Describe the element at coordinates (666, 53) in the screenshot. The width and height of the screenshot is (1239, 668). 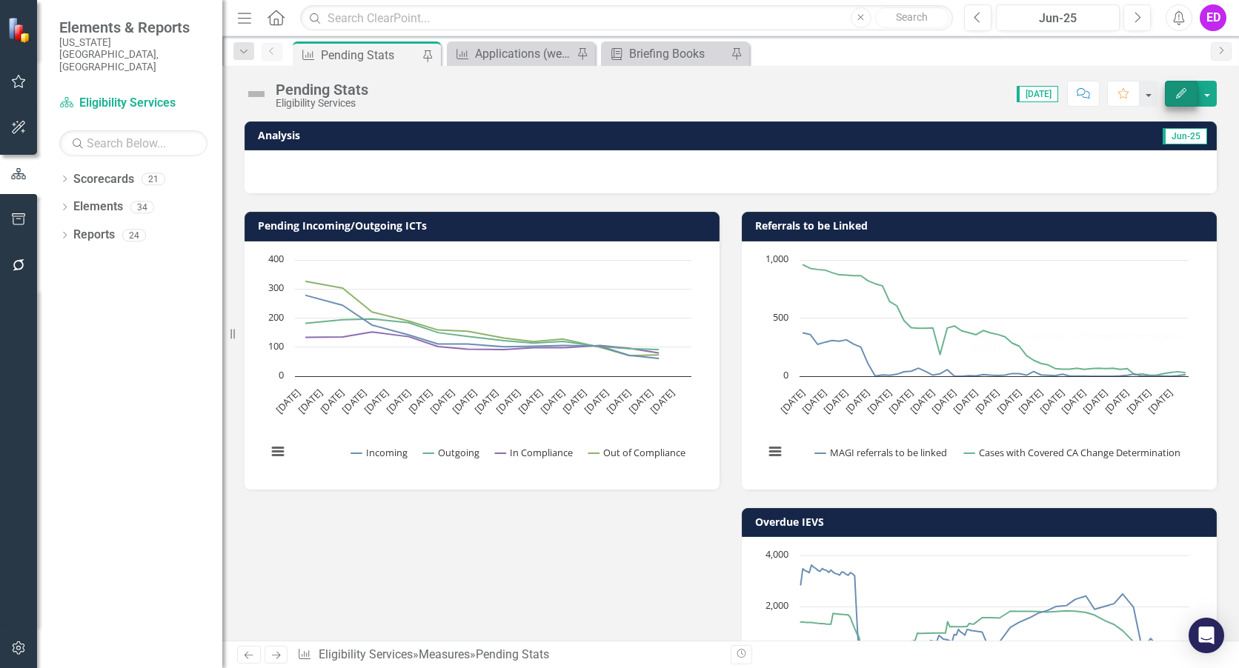
I see `a: Briefing Books` at that location.